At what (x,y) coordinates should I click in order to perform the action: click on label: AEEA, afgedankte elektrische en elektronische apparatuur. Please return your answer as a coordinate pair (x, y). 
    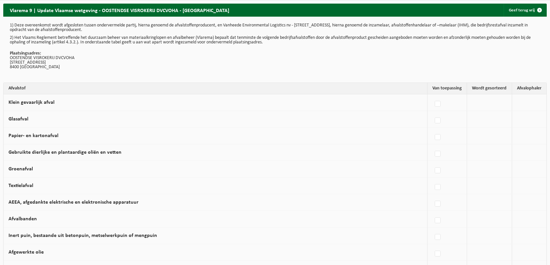
    Looking at the image, I should click on (73, 203).